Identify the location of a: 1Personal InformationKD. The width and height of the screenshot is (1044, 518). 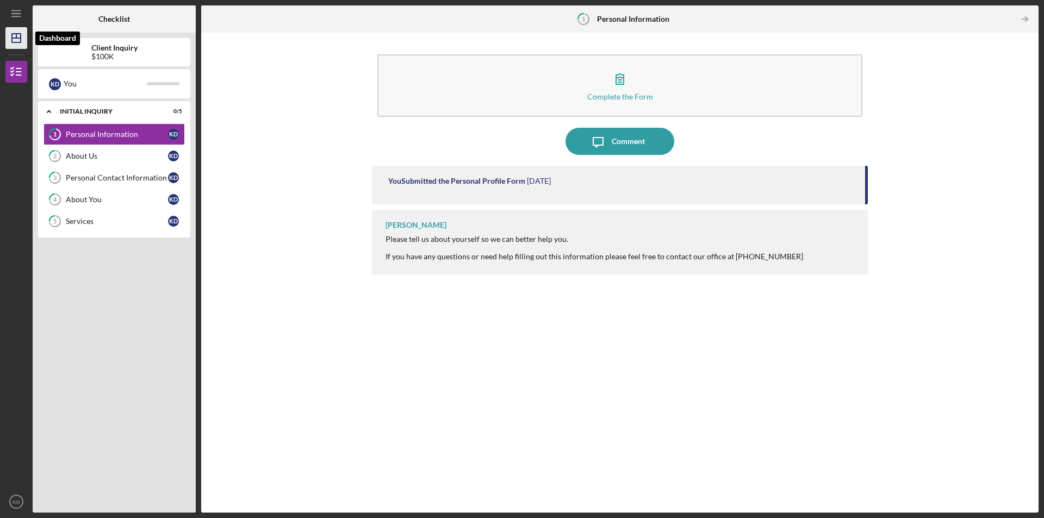
(114, 134).